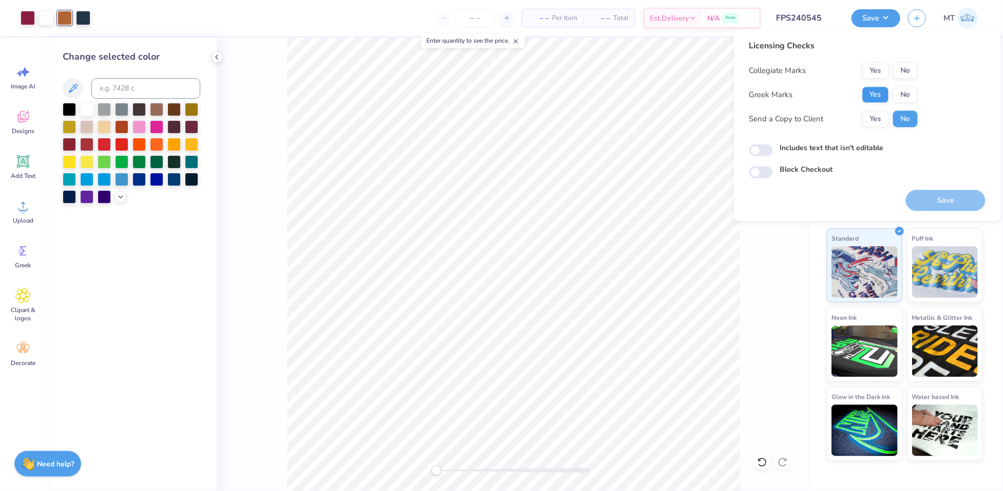 This screenshot has height=491, width=1003. Describe the element at coordinates (936, 396) in the screenshot. I see `span: Water based Ink` at that location.